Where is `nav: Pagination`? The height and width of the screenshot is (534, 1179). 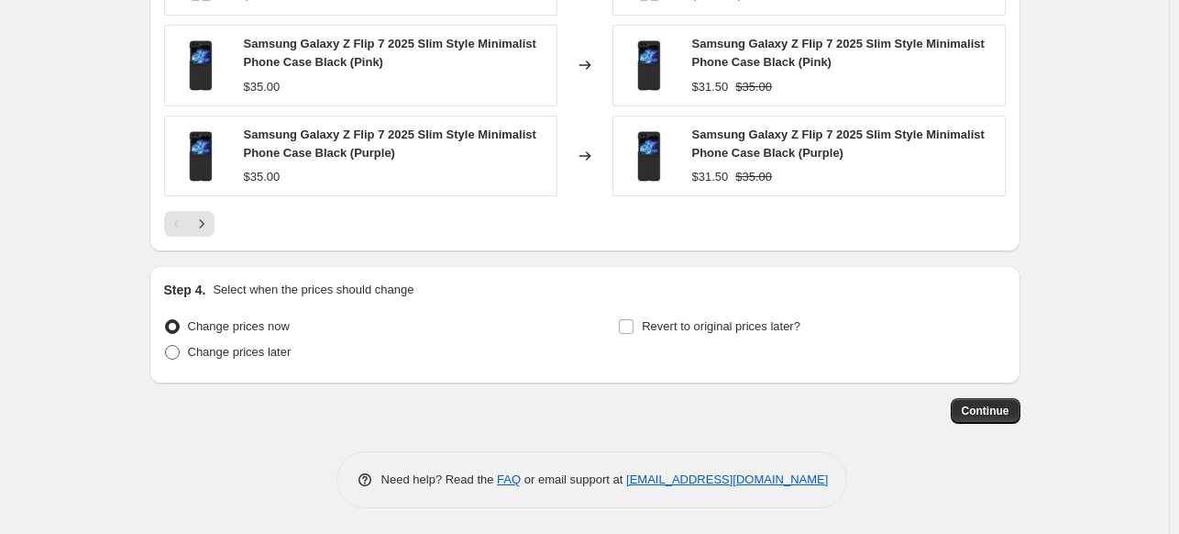 nav: Pagination is located at coordinates (189, 224).